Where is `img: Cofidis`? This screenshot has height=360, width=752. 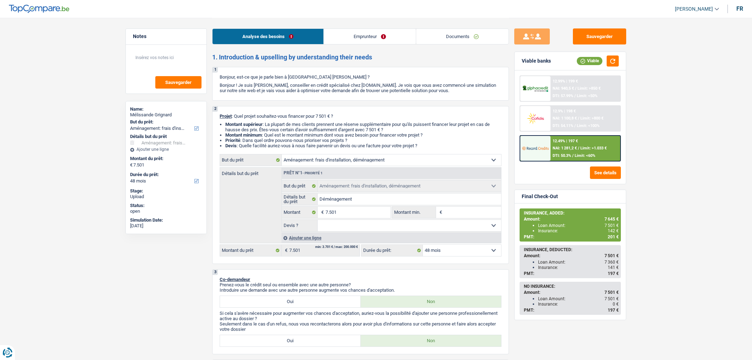 img: Cofidis is located at coordinates (535, 118).